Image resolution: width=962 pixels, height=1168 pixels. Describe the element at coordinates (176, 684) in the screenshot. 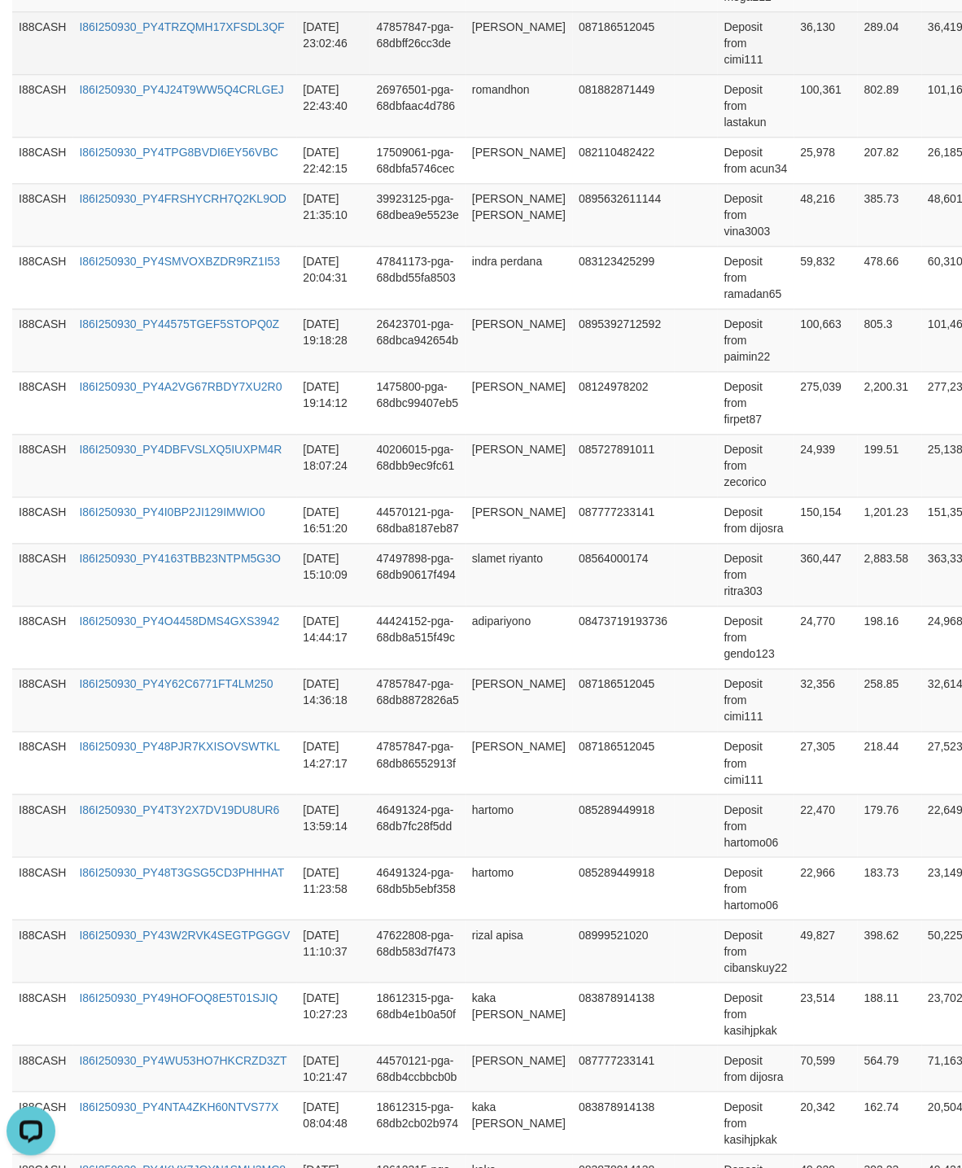

I see `a: I86I250930_PY4Y62C6771FT4LM250` at that location.